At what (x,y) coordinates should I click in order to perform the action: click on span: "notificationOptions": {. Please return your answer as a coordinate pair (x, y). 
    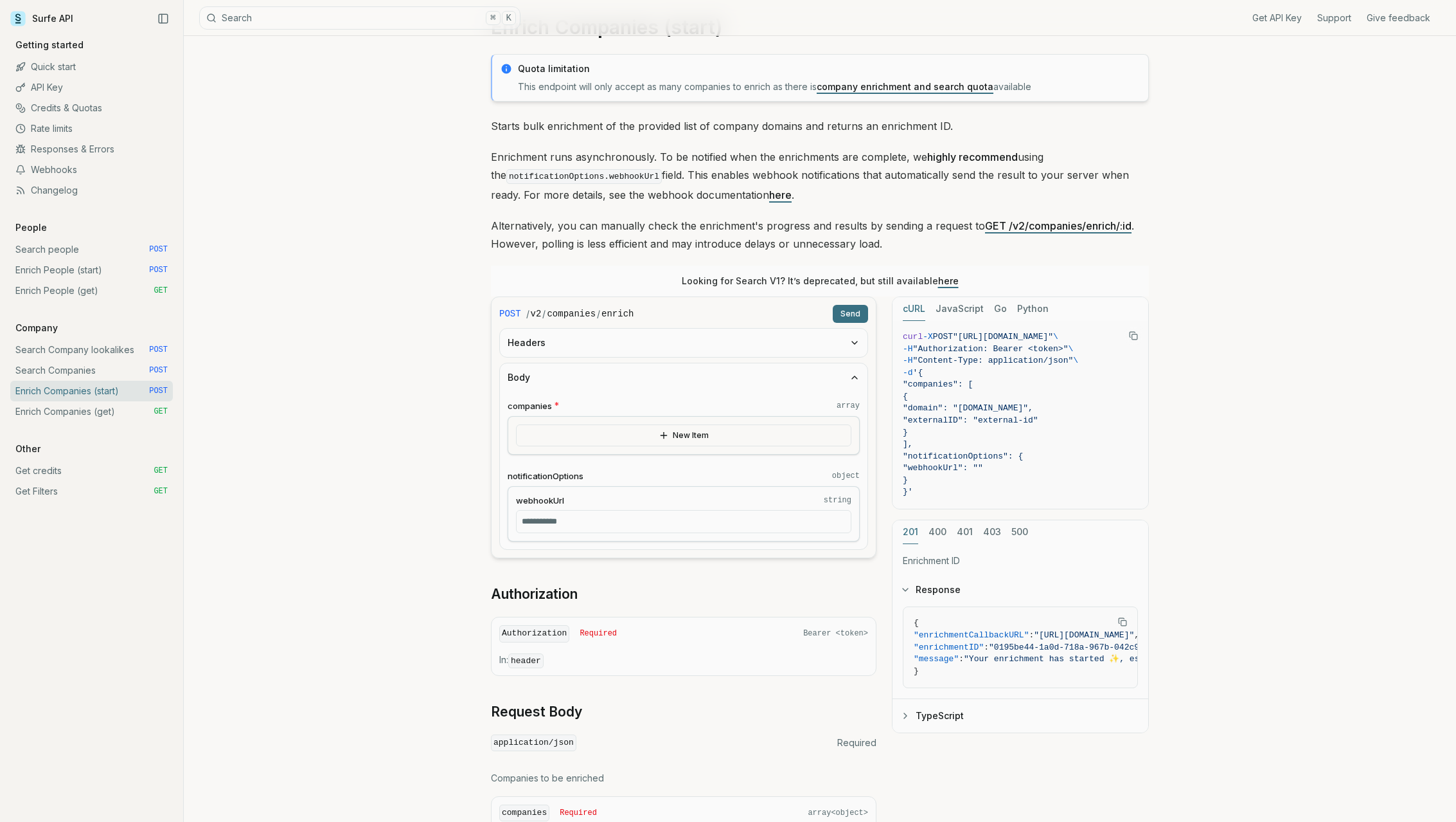
    Looking at the image, I should click on (962, 455).